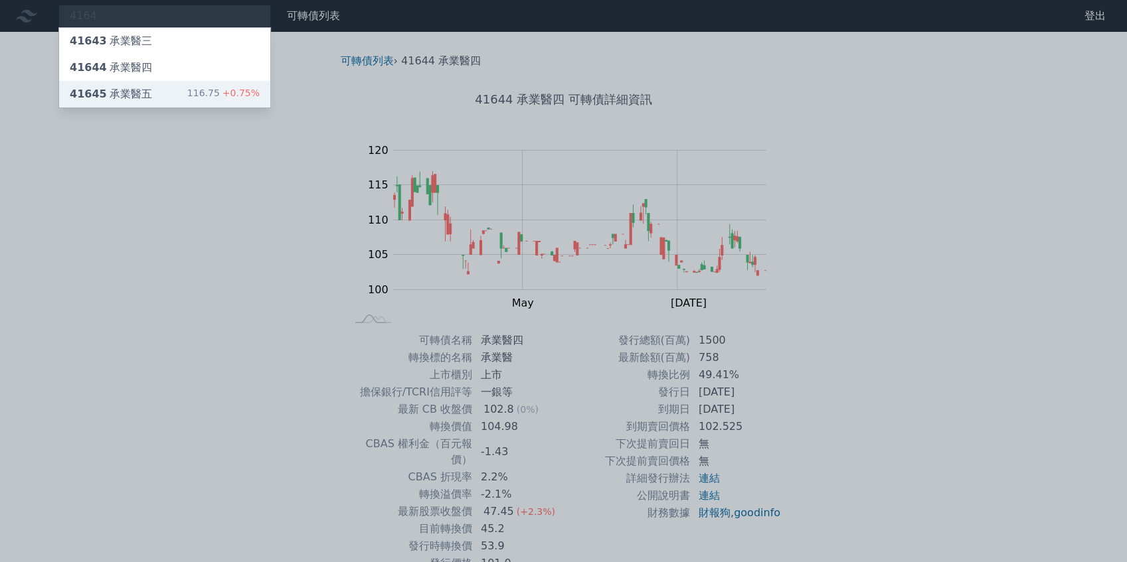  I want to click on div: 承業醫四, so click(111, 68).